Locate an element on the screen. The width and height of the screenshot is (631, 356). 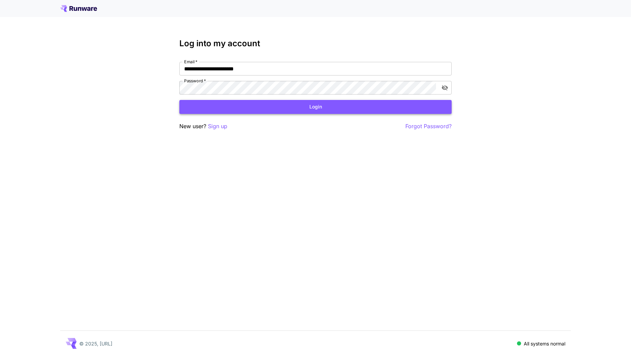
p: All systems normal is located at coordinates (545, 344).